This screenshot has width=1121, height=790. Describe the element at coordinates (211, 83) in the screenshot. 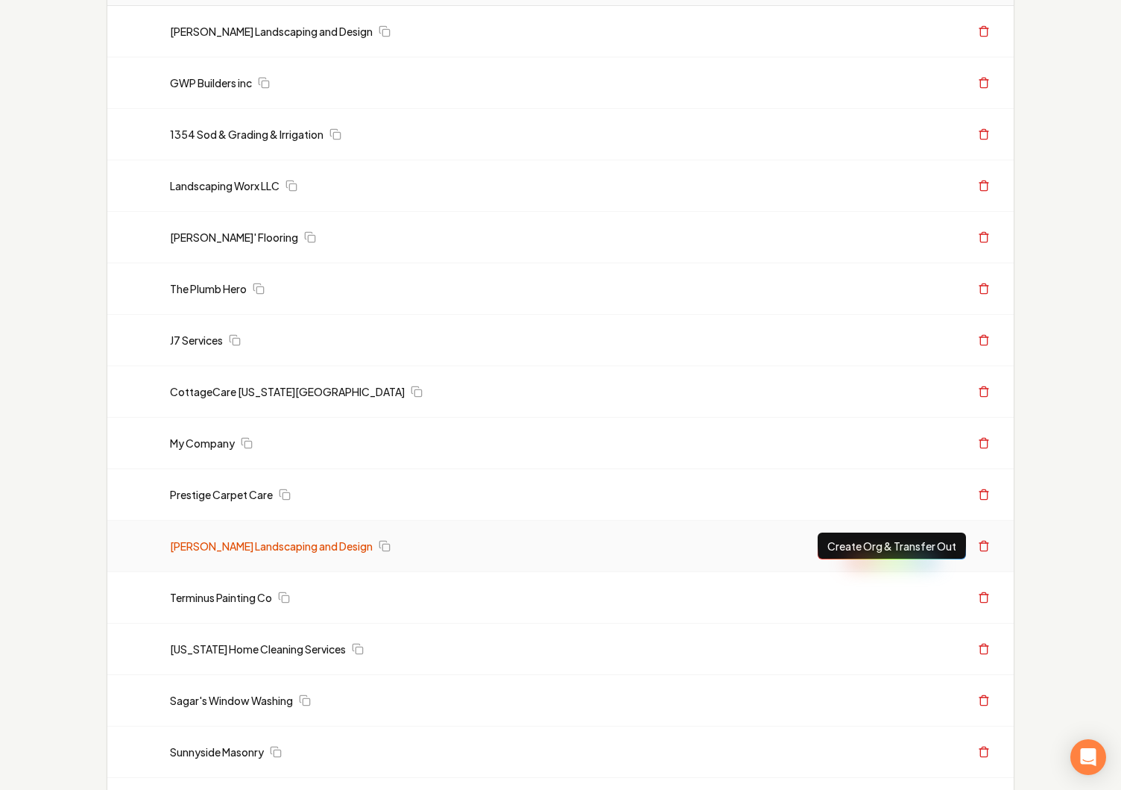

I see `a: GWP Builders inc` at that location.